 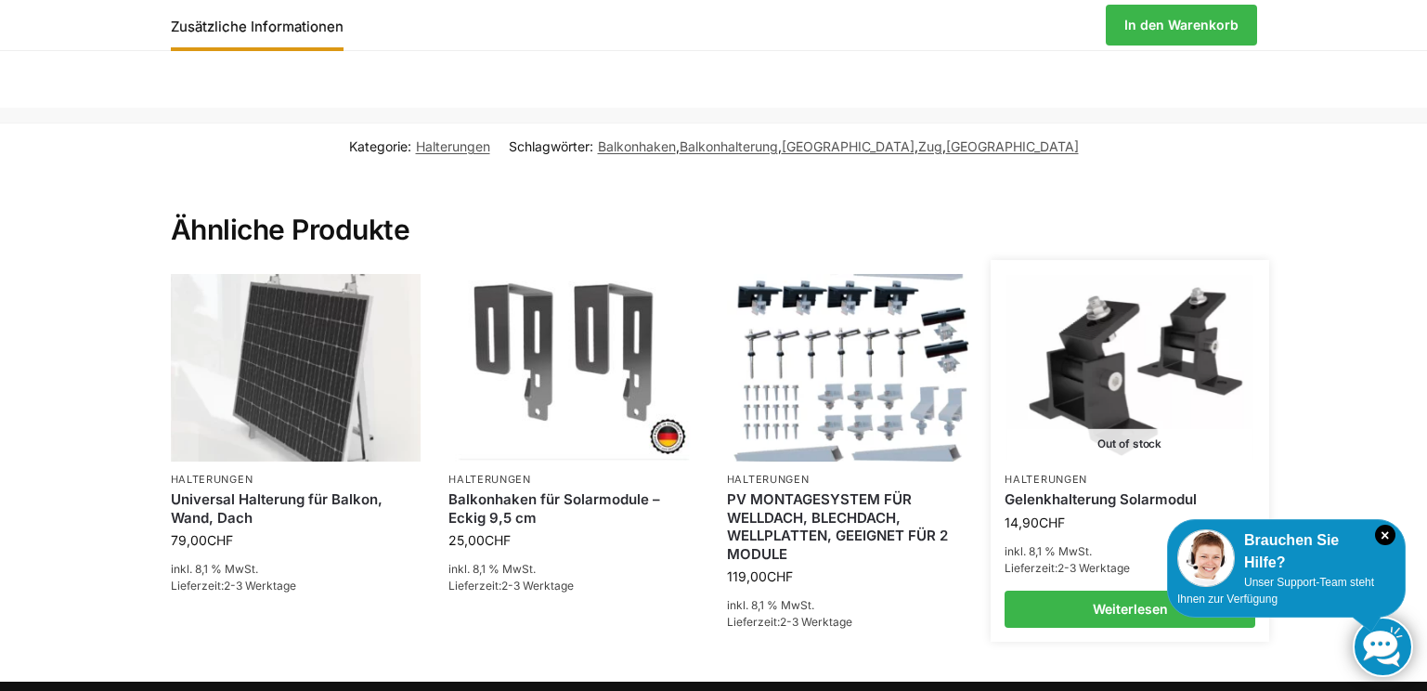 What do you see at coordinates (1130, 368) in the screenshot?
I see `a: Out of stockGelenkhalterung Solarmodul` at bounding box center [1130, 368].